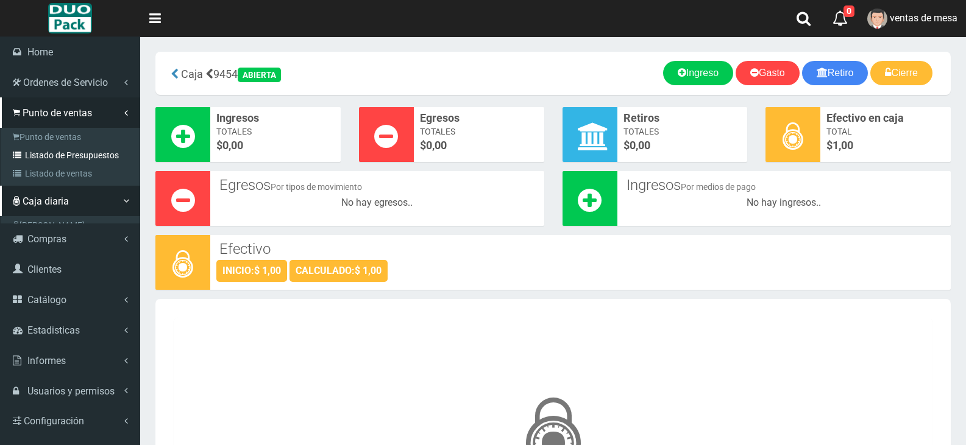  I want to click on div: CALCULADO:, so click(338, 271).